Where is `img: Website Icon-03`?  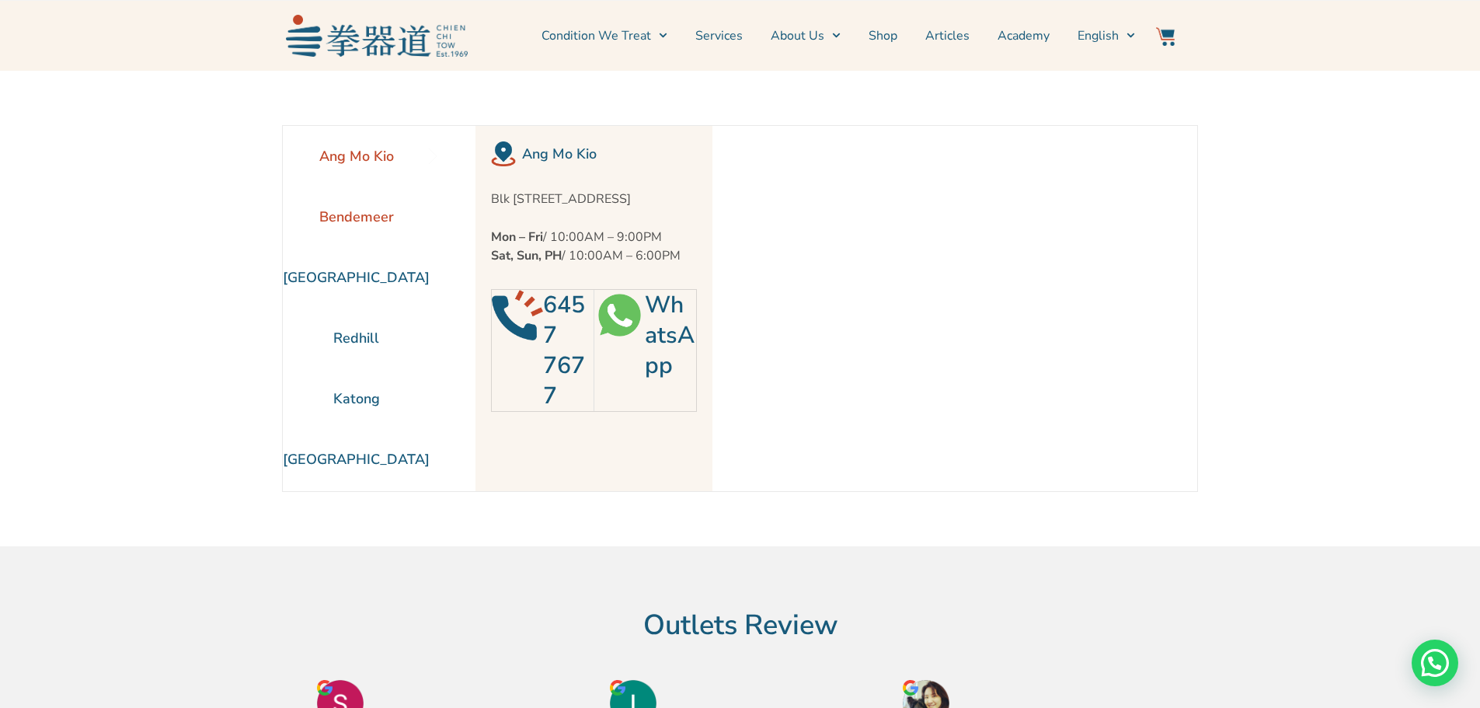
img: Website Icon-03 is located at coordinates (1165, 37).